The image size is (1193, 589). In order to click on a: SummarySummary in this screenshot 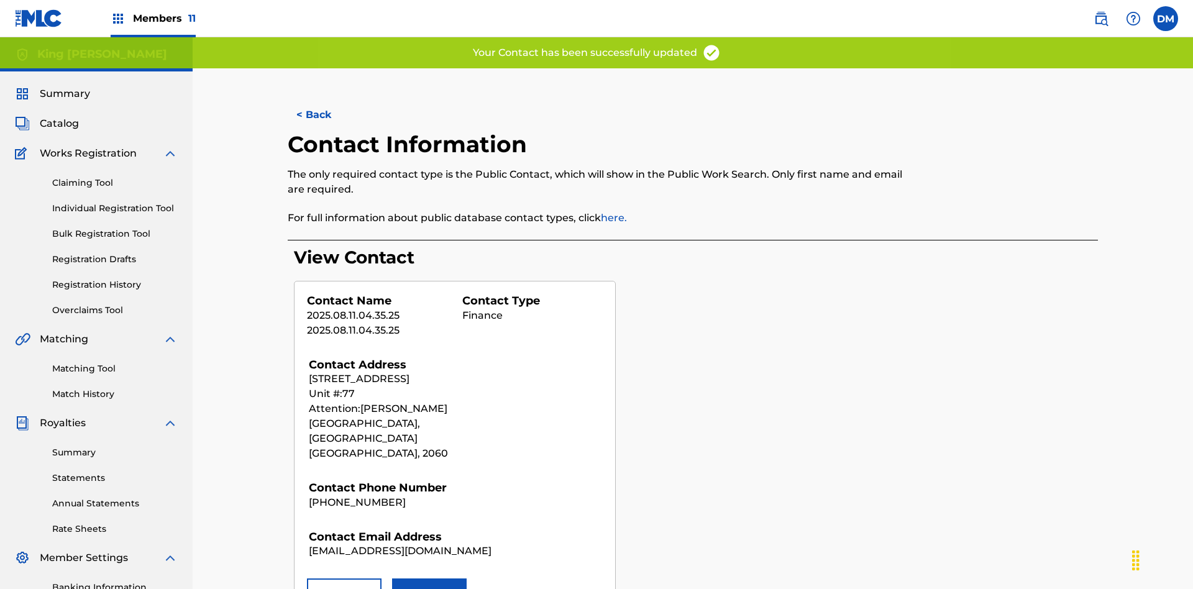, I will do `click(52, 94)`.